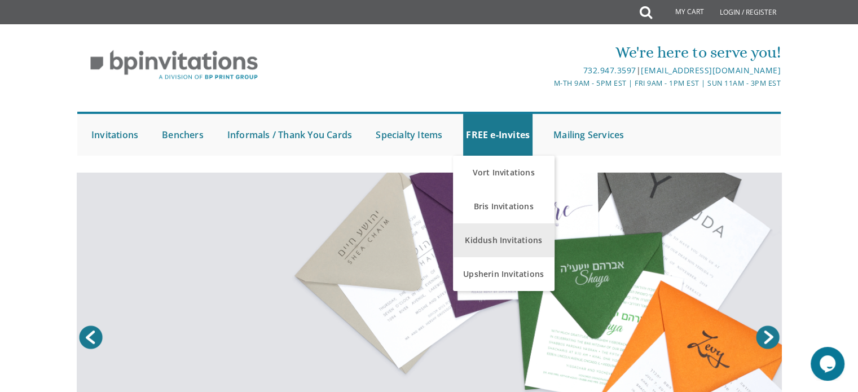  What do you see at coordinates (114, 135) in the screenshot?
I see `a: Invitations` at bounding box center [114, 135].